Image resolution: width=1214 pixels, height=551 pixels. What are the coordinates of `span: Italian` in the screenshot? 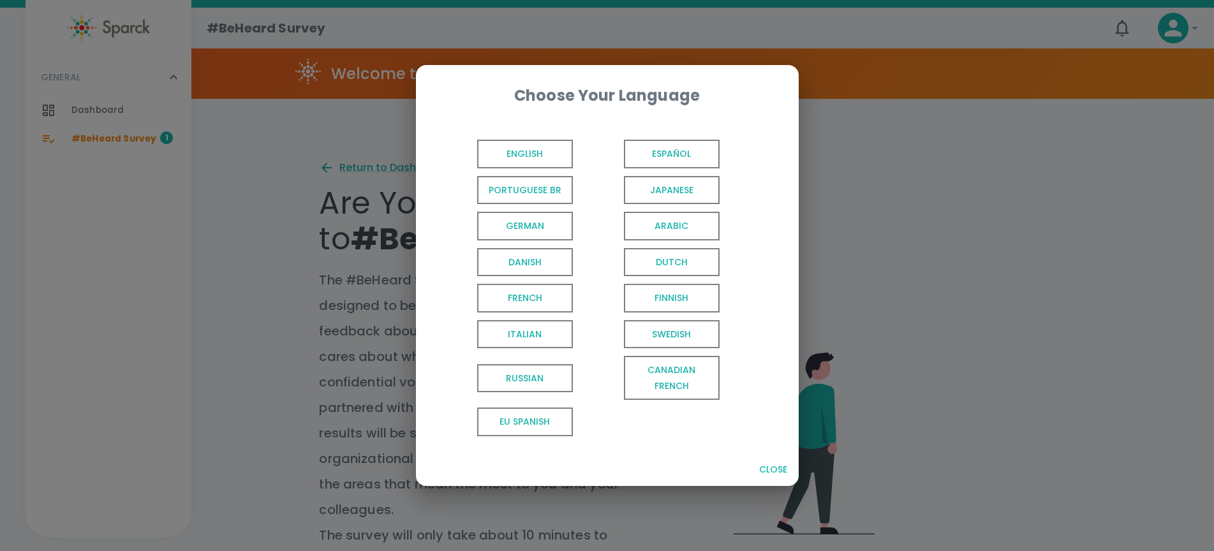 It's located at (525, 334).